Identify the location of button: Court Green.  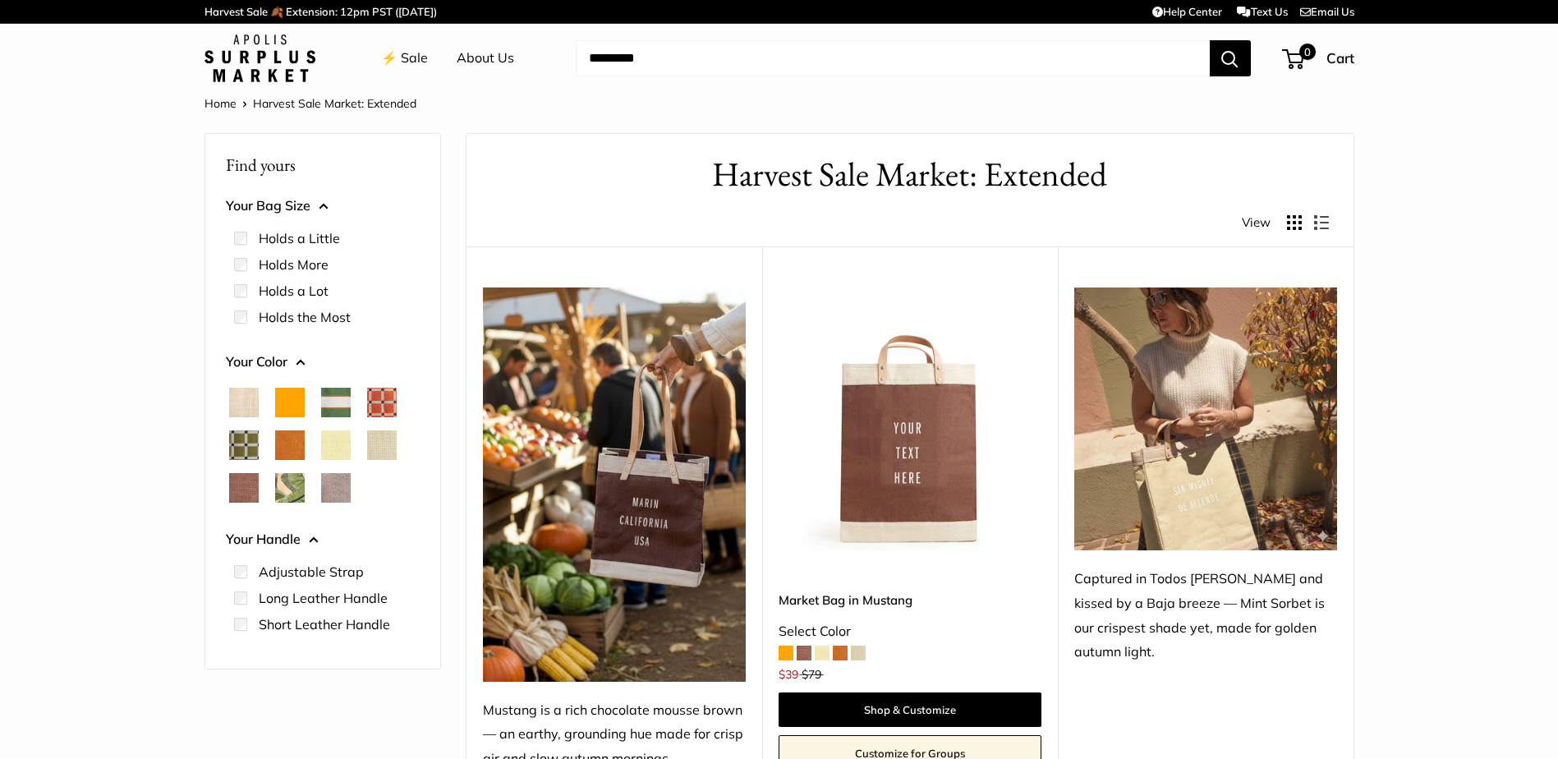
(336, 402).